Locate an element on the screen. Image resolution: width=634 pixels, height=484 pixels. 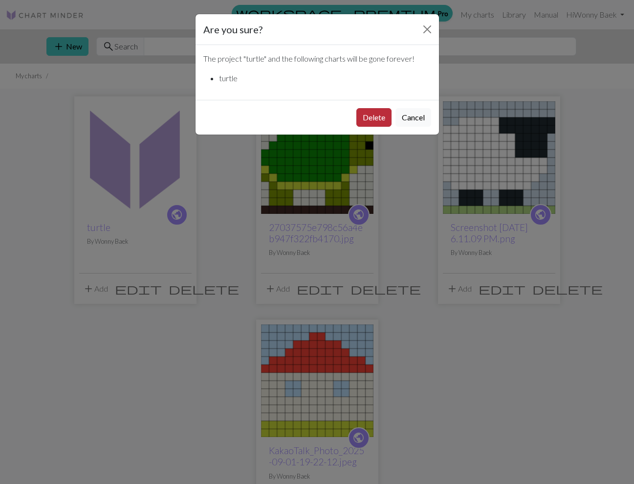
li: turtle is located at coordinates (325, 78).